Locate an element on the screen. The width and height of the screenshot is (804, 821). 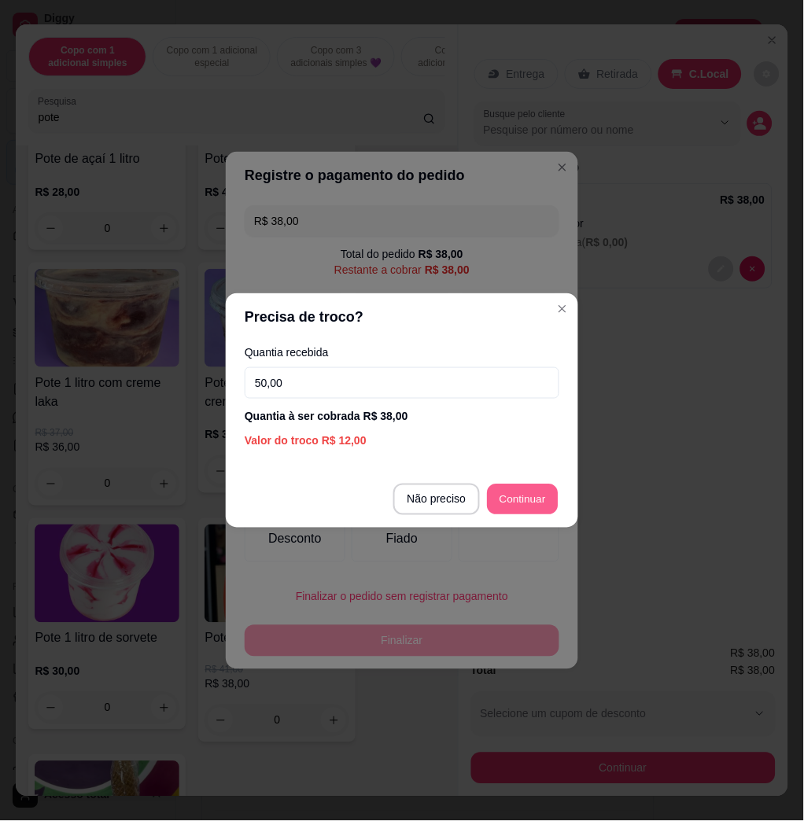
button: Continuar is located at coordinates (523, 500).